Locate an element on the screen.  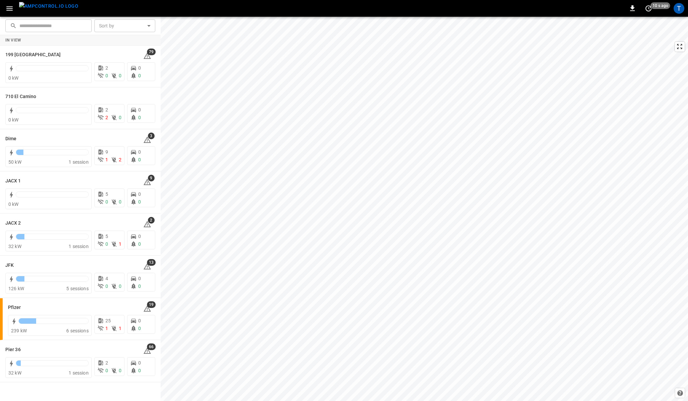
h6: Pier 36 is located at coordinates (13, 350).